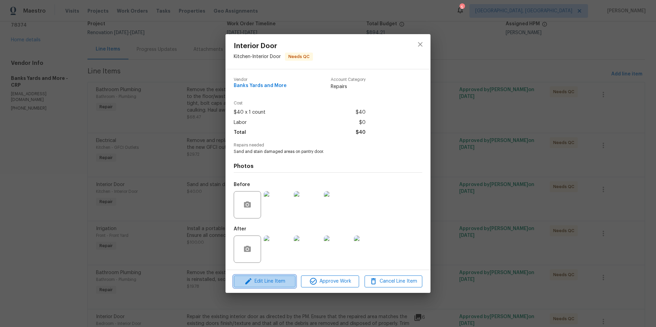  Describe the element at coordinates (420, 44) in the screenshot. I see `button: close` at that location.